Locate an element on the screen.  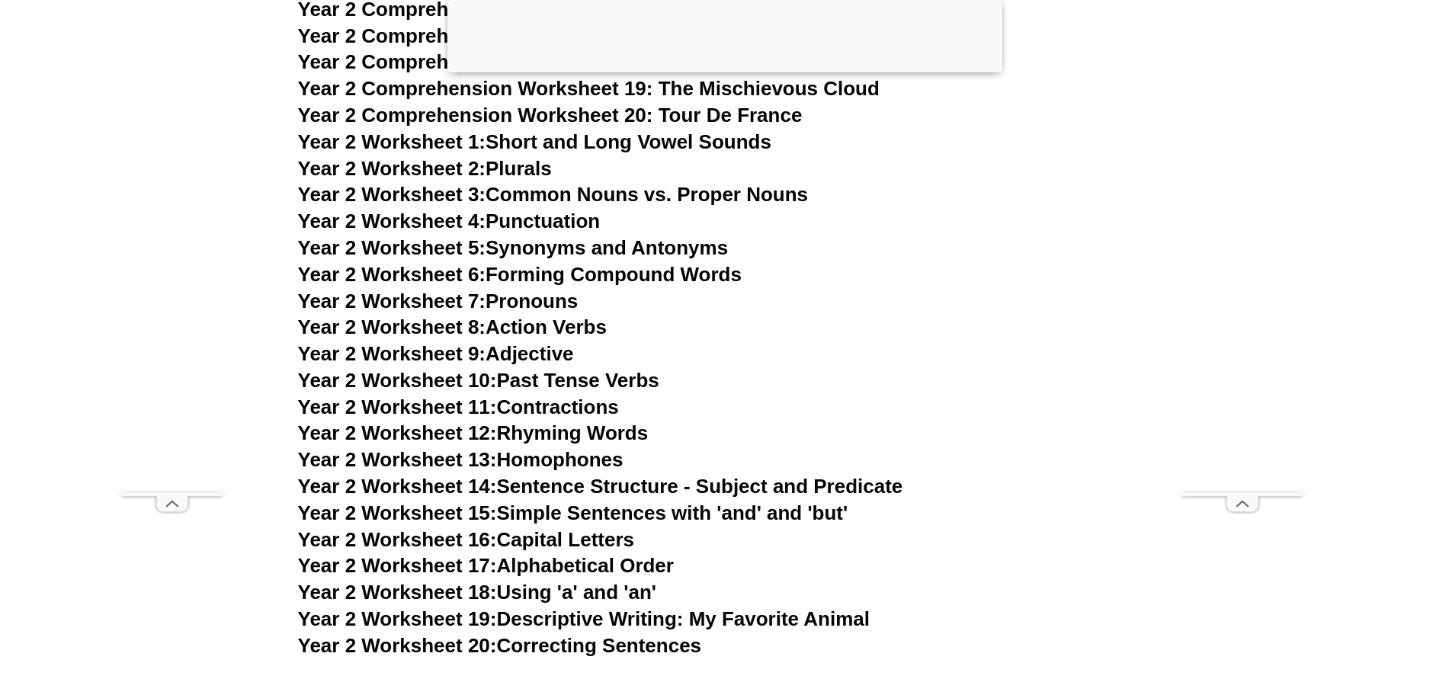
a: Year 2 Worksheet 16:Capital Letters is located at coordinates (466, 540).